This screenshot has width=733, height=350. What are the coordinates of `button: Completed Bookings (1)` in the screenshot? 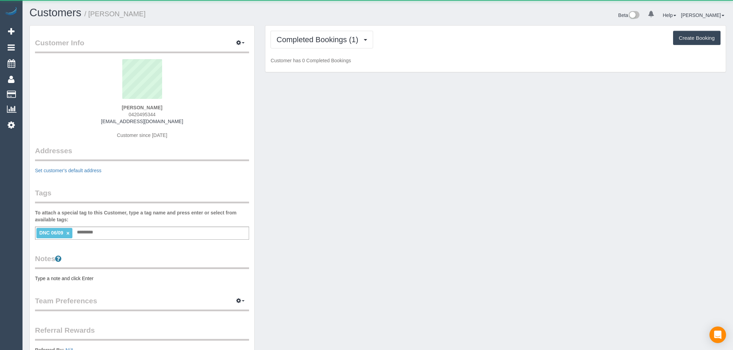 It's located at (322, 39).